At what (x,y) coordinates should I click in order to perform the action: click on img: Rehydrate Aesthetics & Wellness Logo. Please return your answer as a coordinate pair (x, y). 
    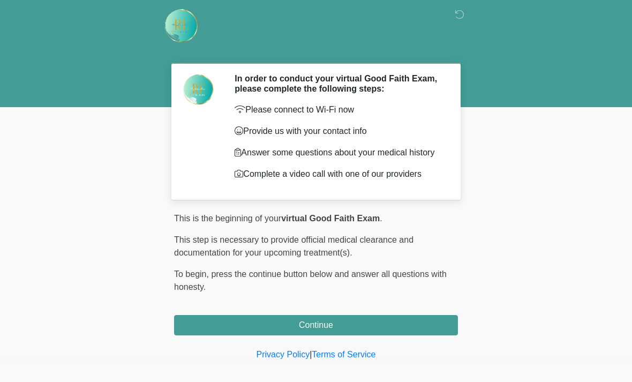
    Looking at the image, I should click on (181, 26).